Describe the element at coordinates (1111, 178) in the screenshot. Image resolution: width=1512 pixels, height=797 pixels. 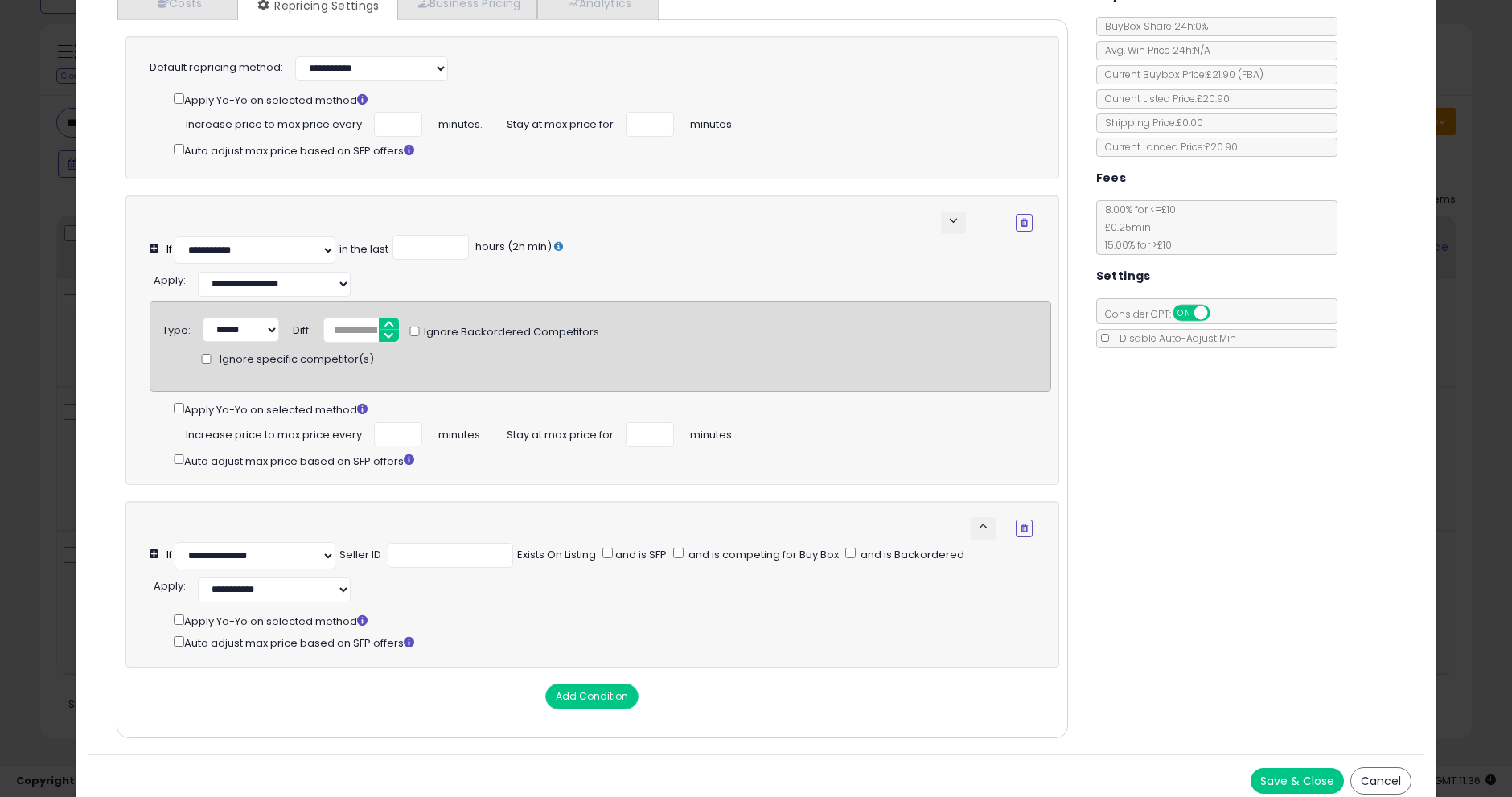
I see `h5: Fees` at that location.